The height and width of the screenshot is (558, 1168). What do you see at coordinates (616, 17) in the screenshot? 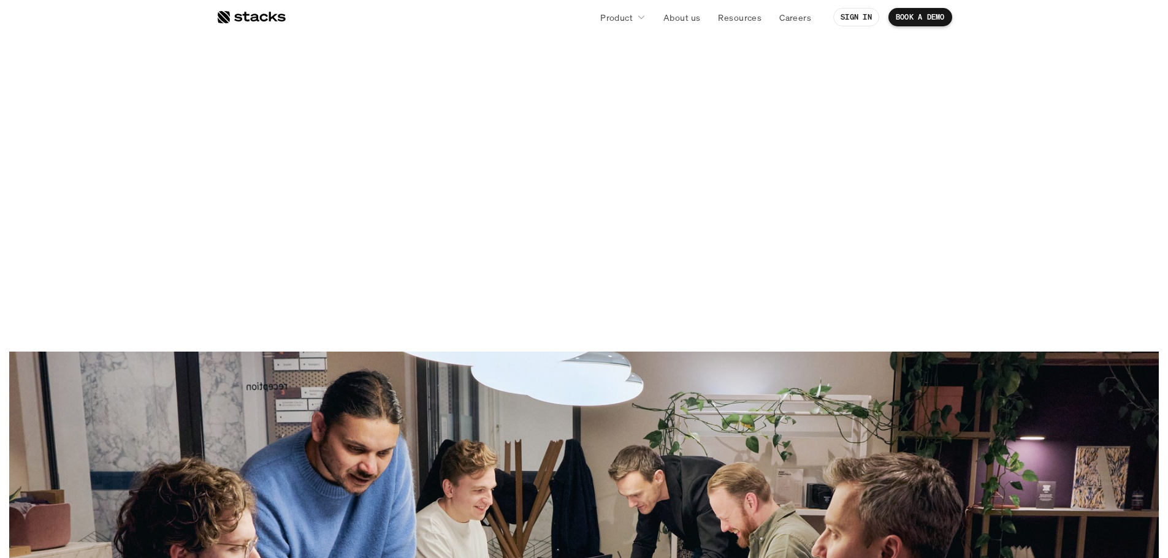
I see `p: Product` at bounding box center [616, 17].